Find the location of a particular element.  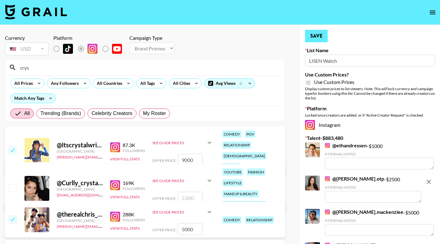

div: Any Followers is located at coordinates (64, 83).